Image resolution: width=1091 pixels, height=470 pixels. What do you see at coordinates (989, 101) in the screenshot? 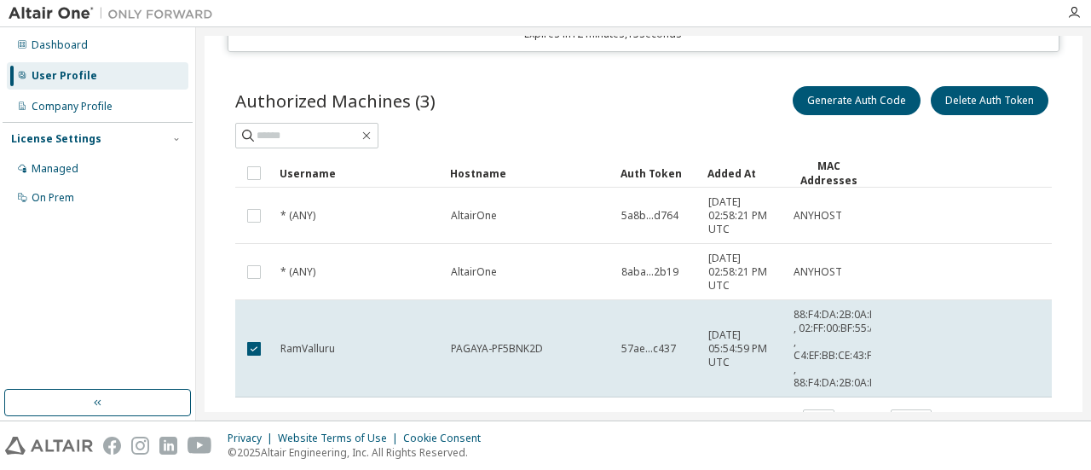
I see `button: Delete Auth Token` at bounding box center [989, 101].